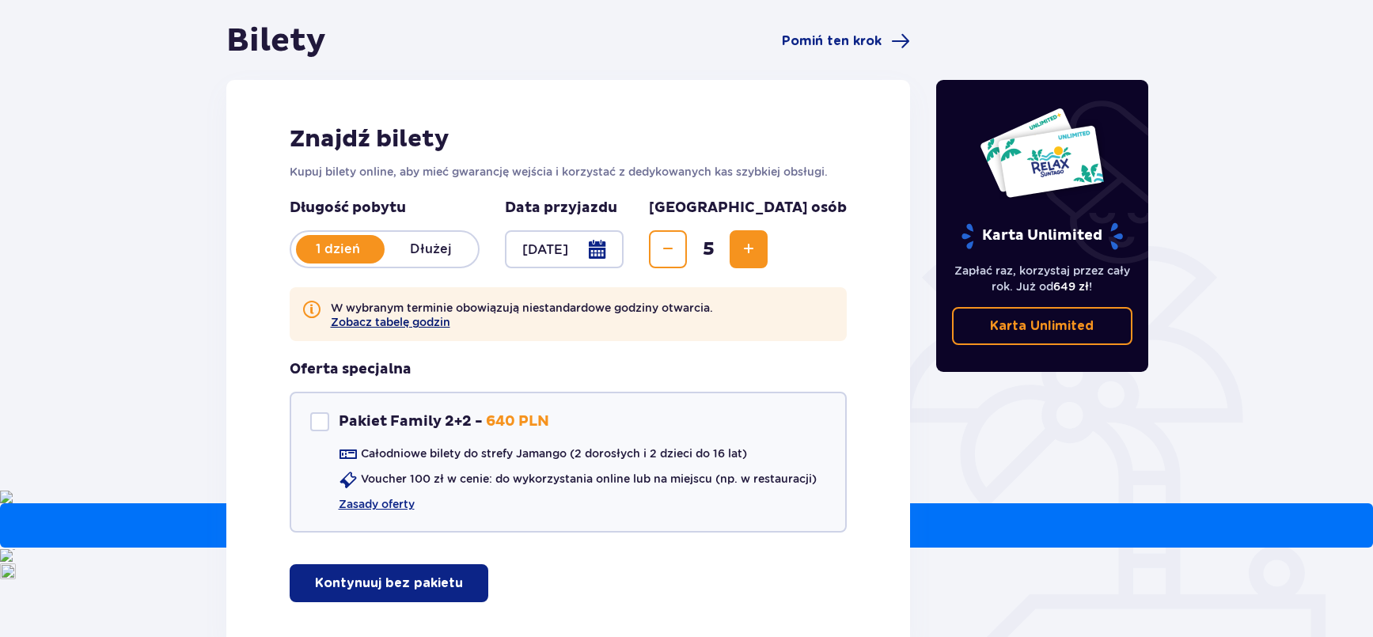 The width and height of the screenshot is (1373, 637). I want to click on button: Zobacz tabelę godzin, so click(390, 322).